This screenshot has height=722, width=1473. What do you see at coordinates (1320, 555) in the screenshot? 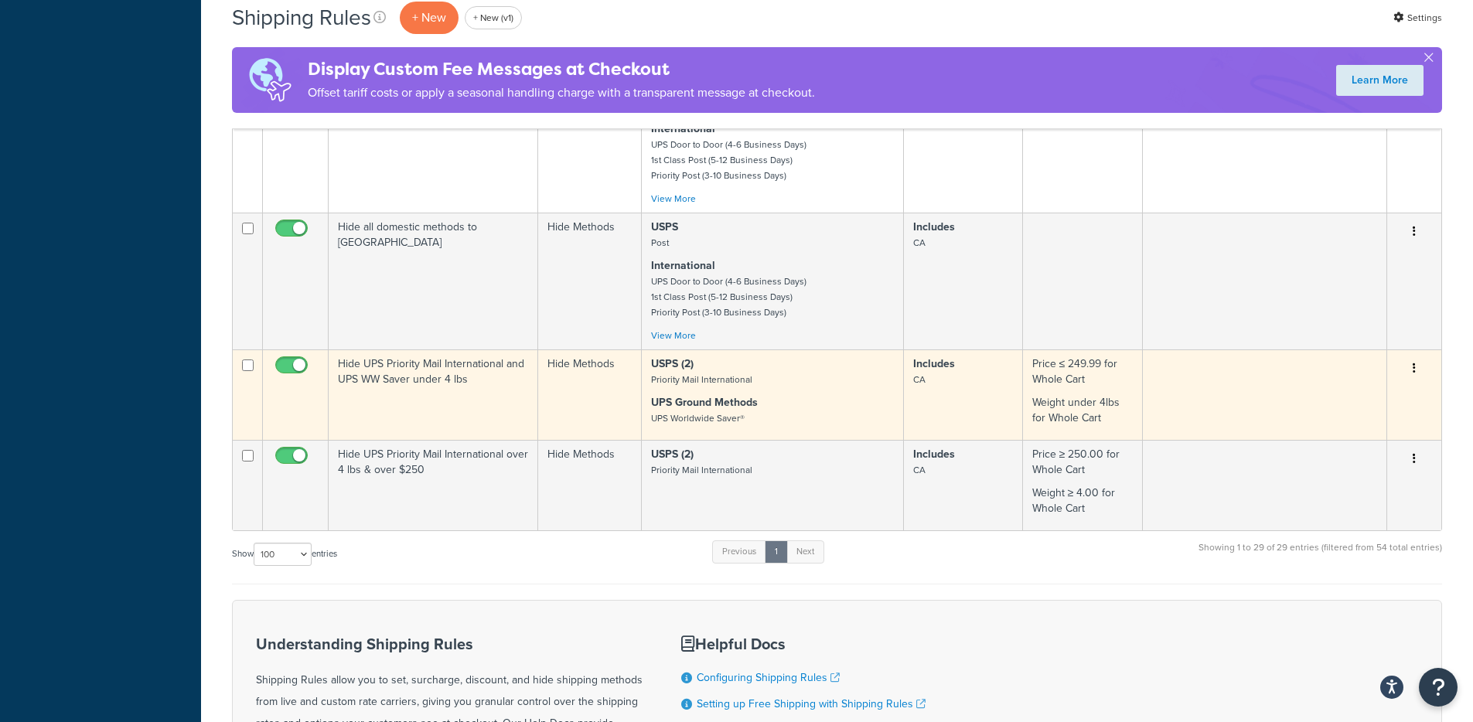
I see `div: Showing 1 to 29 of 29 entries (filtered from 54 total entries)` at bounding box center [1320, 555].